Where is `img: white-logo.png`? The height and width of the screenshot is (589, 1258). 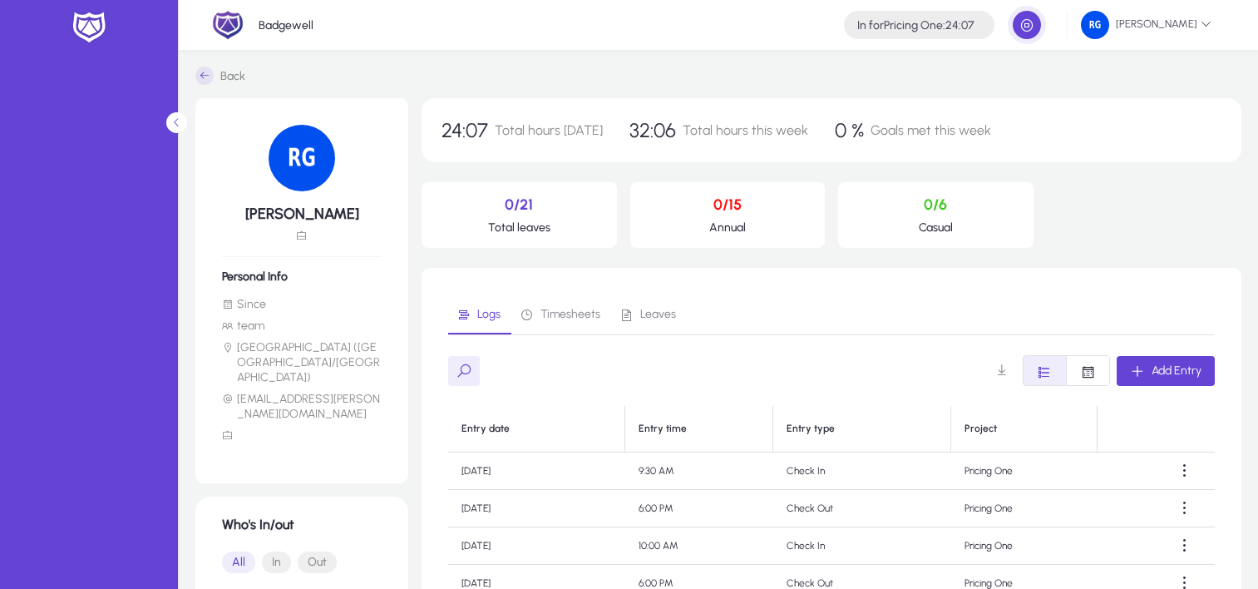 img: white-logo.png is located at coordinates (89, 27).